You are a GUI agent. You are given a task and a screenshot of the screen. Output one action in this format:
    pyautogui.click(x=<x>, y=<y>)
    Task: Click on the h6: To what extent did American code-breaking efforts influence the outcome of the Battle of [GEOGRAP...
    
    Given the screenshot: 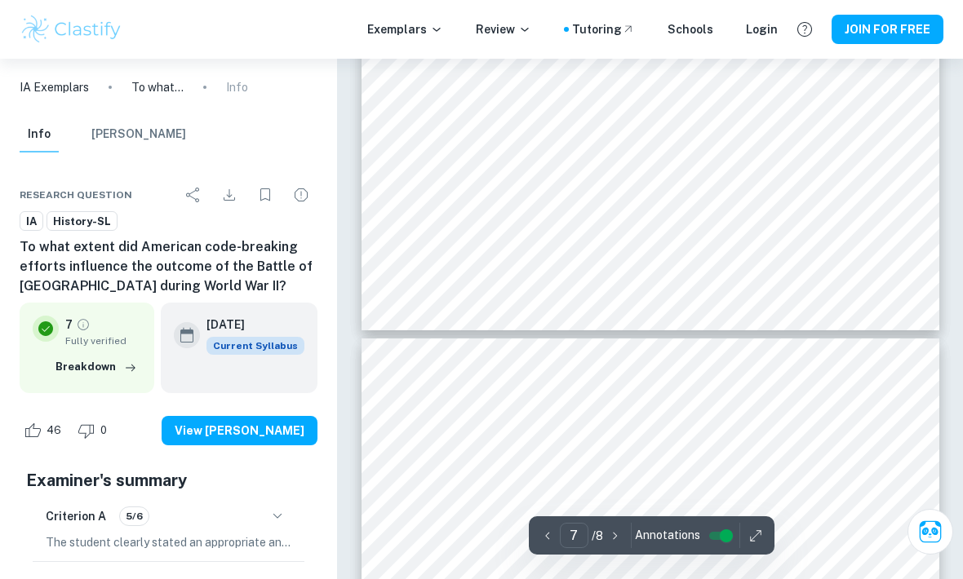 What is the action you would take?
    pyautogui.click(x=168, y=267)
    